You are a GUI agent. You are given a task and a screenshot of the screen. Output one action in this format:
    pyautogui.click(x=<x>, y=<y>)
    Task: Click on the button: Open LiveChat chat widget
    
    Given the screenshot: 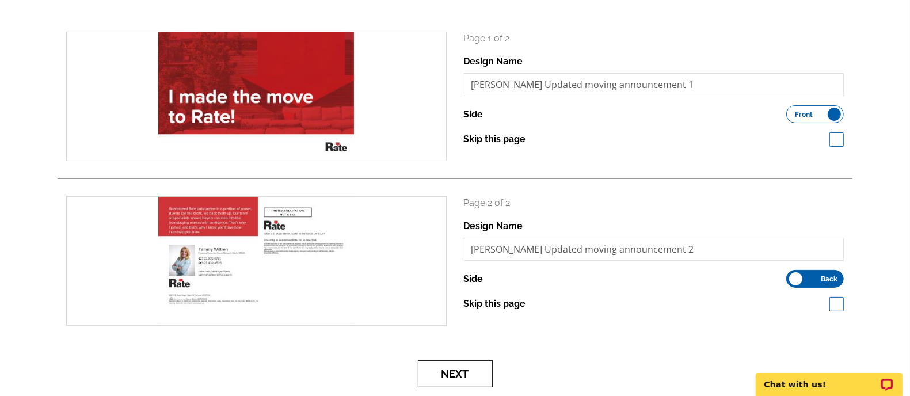 What is the action you would take?
    pyautogui.click(x=139, y=25)
    